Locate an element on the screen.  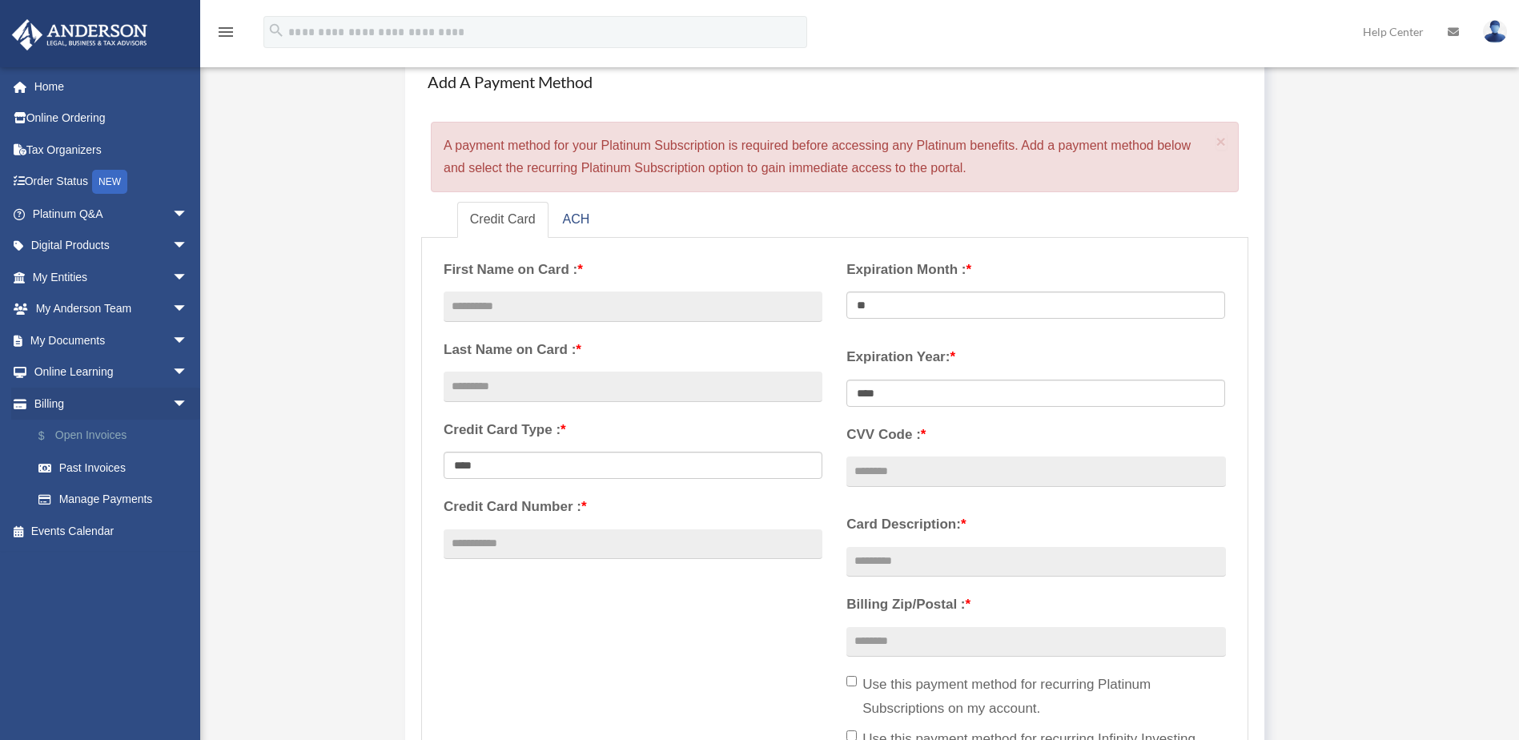
a: My Entitiesarrow_drop_down is located at coordinates (111, 277).